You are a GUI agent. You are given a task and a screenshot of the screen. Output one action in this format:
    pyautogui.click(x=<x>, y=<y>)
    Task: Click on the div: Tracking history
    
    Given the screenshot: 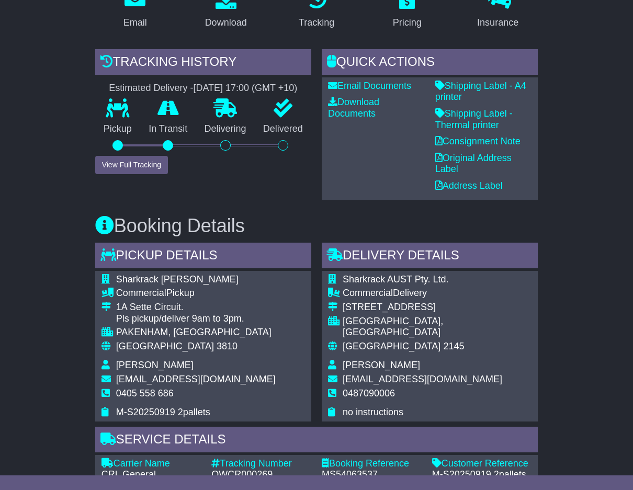 What is the action you would take?
    pyautogui.click(x=203, y=63)
    